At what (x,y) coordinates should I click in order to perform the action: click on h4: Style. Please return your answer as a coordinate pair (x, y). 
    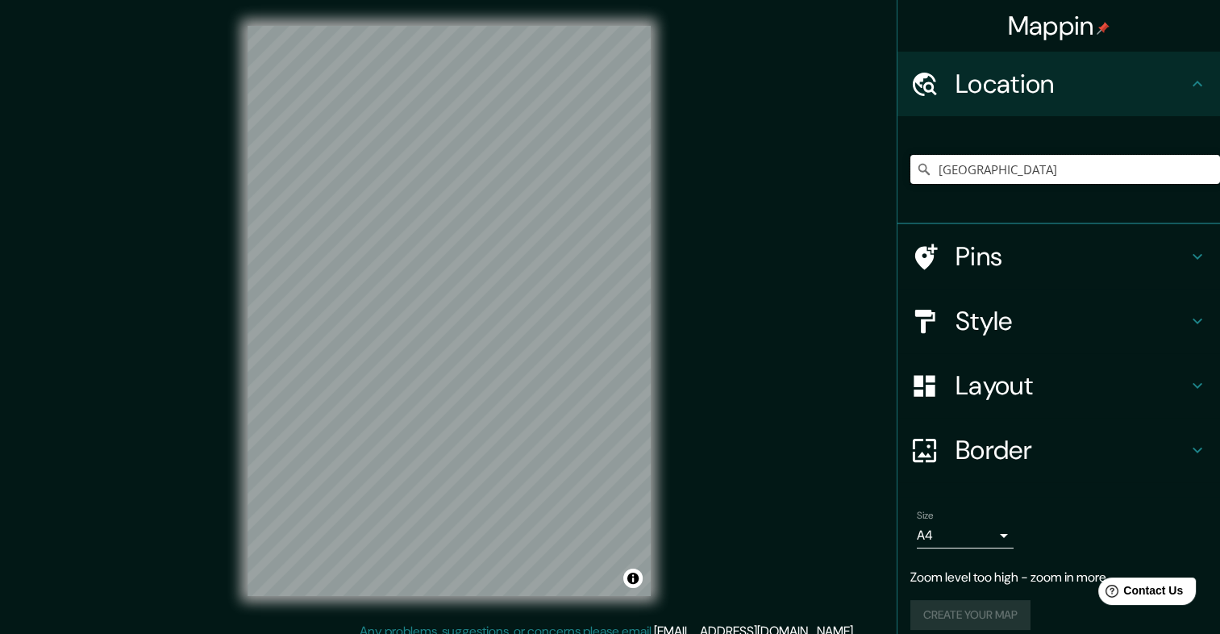
    Looking at the image, I should click on (1072, 321).